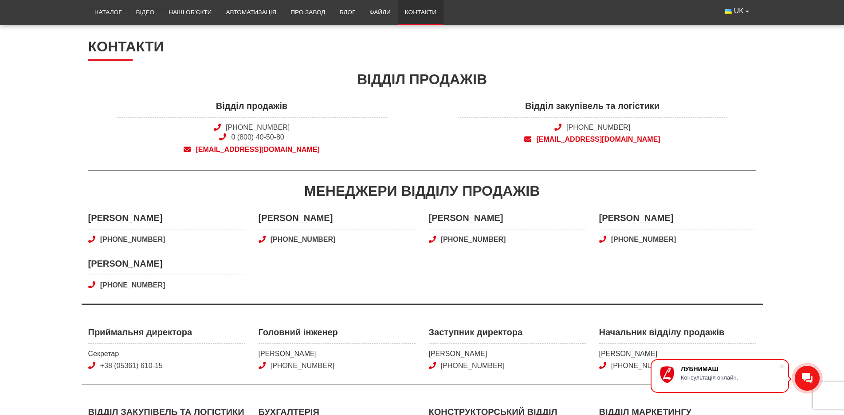 The image size is (844, 415). Describe the element at coordinates (167, 354) in the screenshot. I see `span: Секретар` at that location.